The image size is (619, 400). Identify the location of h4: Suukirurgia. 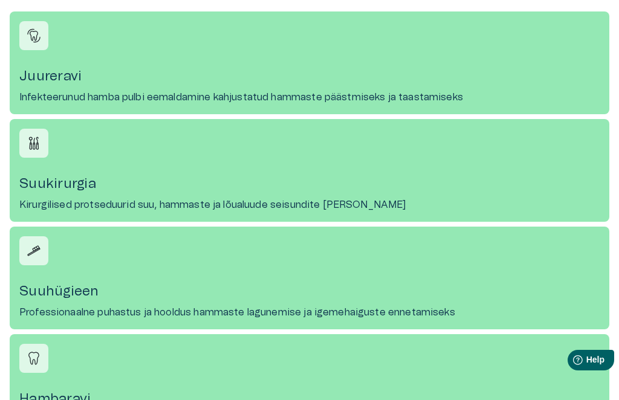
(310, 184).